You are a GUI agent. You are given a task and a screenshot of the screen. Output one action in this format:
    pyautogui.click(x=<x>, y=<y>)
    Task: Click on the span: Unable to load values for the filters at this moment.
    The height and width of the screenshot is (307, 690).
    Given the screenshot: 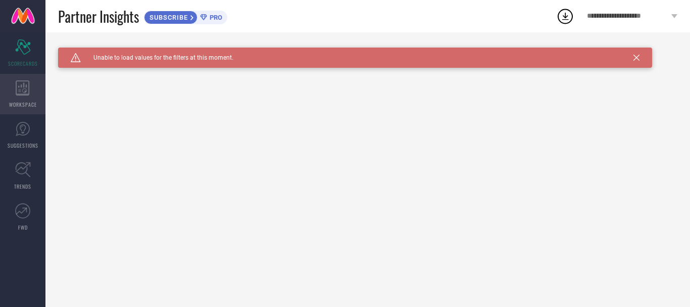 What is the action you would take?
    pyautogui.click(x=157, y=58)
    